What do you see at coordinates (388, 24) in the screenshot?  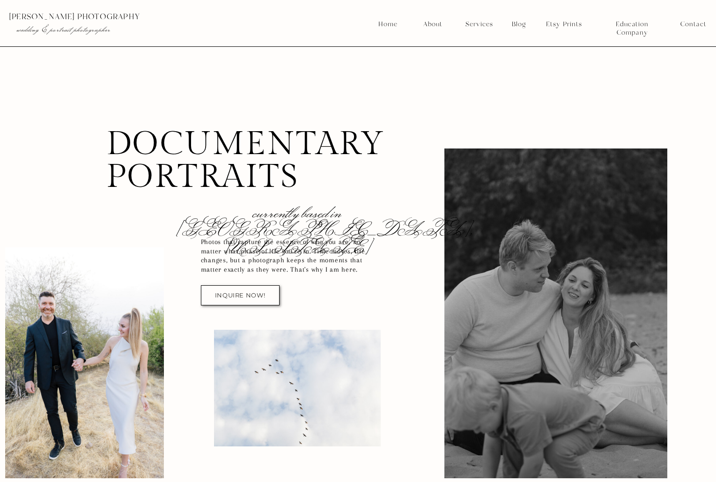 I see `nav: Home` at bounding box center [388, 24].